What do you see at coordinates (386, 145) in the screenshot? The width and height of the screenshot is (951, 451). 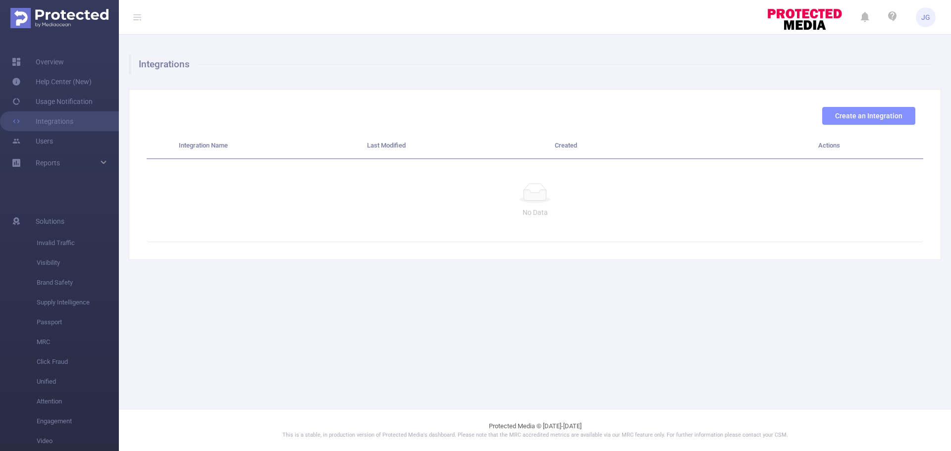 I see `span: Last Modified` at bounding box center [386, 145].